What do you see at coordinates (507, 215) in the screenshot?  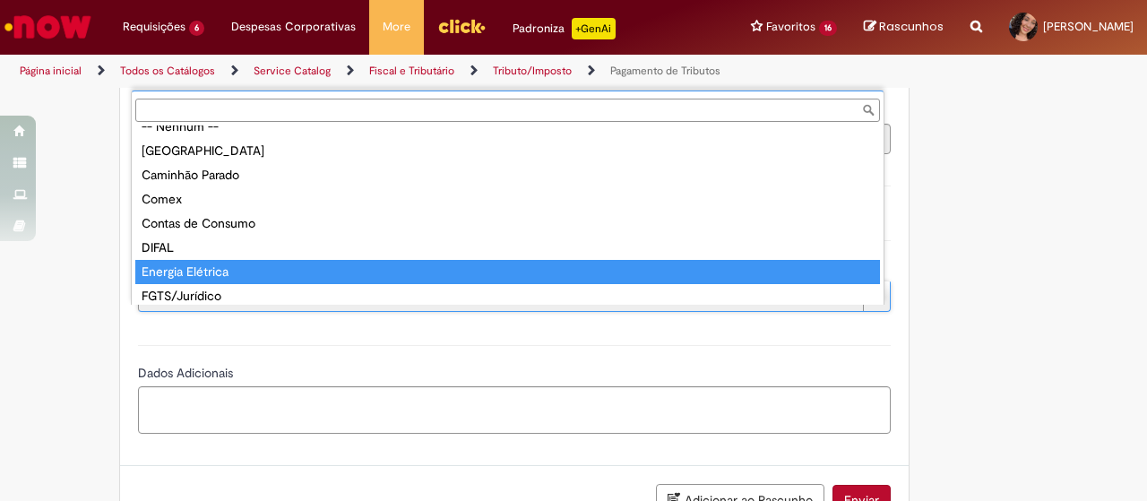 I see `ul: Tipo de Operação` at bounding box center [507, 215].